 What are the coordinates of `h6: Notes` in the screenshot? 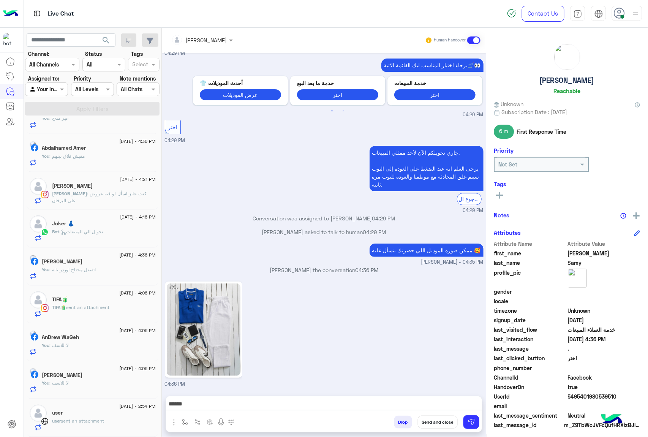 It's located at (501, 215).